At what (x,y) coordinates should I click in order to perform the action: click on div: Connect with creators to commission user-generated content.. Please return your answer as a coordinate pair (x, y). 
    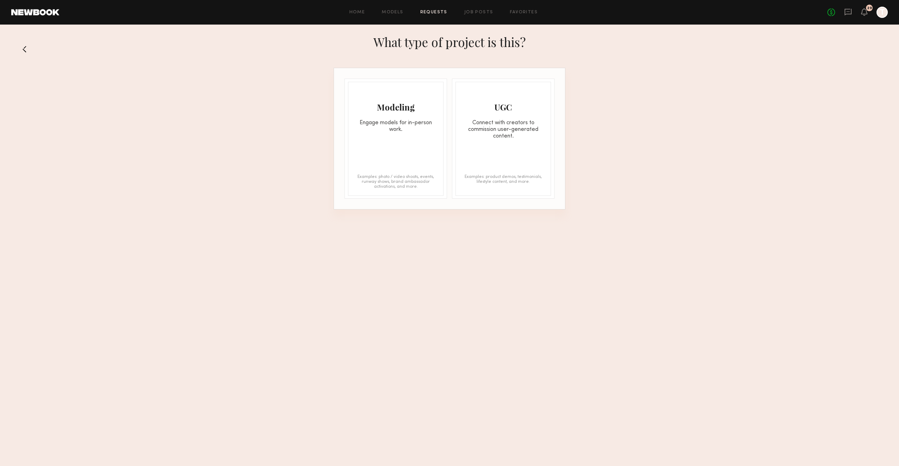
    Looking at the image, I should click on (503, 130).